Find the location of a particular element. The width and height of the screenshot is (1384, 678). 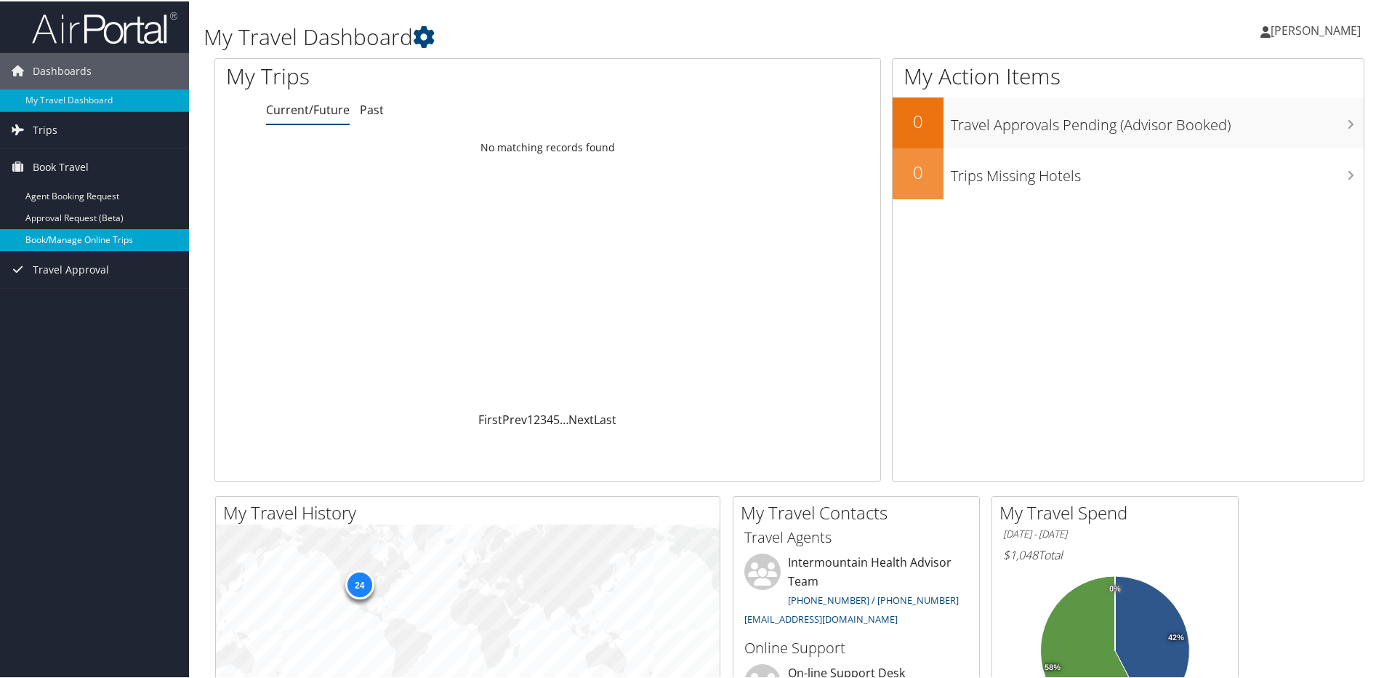

h3: Travel Approvals Pending (Advisor Booked) is located at coordinates (1157, 120).